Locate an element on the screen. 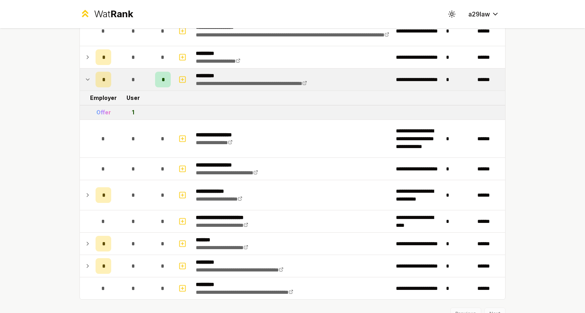 The height and width of the screenshot is (313, 585). div: 1 is located at coordinates (133, 112).